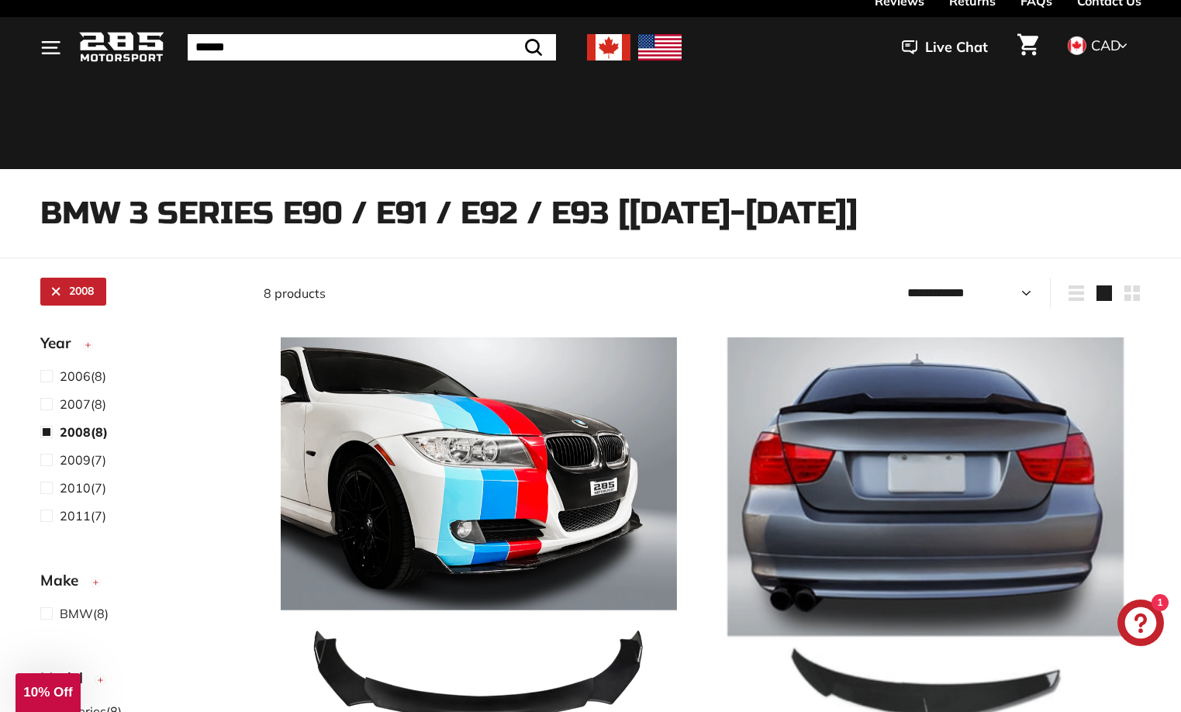 The height and width of the screenshot is (712, 1181). Describe the element at coordinates (371, 47) in the screenshot. I see `input: Search` at that location.